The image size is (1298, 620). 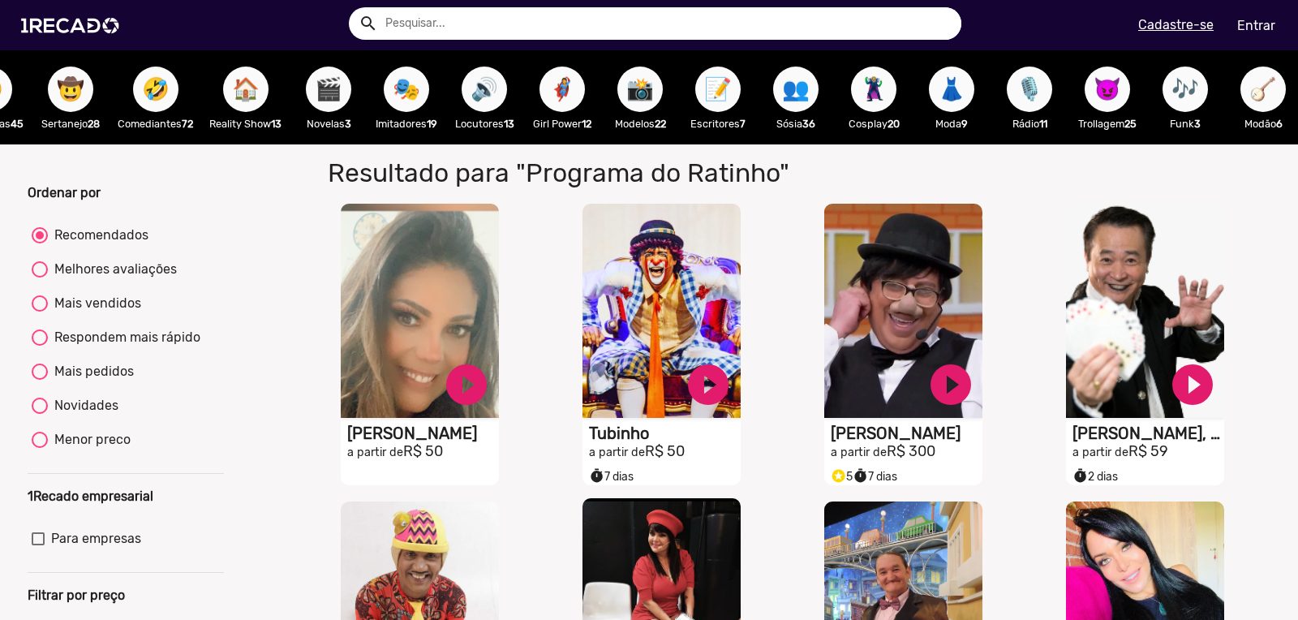 What do you see at coordinates (587, 123) in the screenshot?
I see `b: 12` at bounding box center [587, 123].